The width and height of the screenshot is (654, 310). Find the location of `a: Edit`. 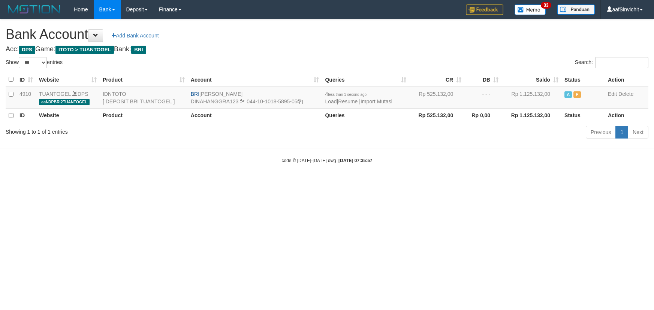

a: Edit is located at coordinates (612, 94).